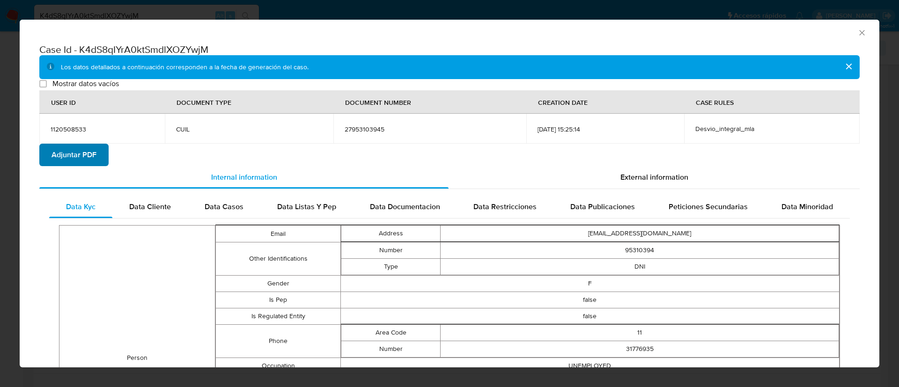 This screenshot has height=387, width=899. Describe the element at coordinates (254, 86) in the screenshot. I see `div: DOCUMENT TYPE` at that location.